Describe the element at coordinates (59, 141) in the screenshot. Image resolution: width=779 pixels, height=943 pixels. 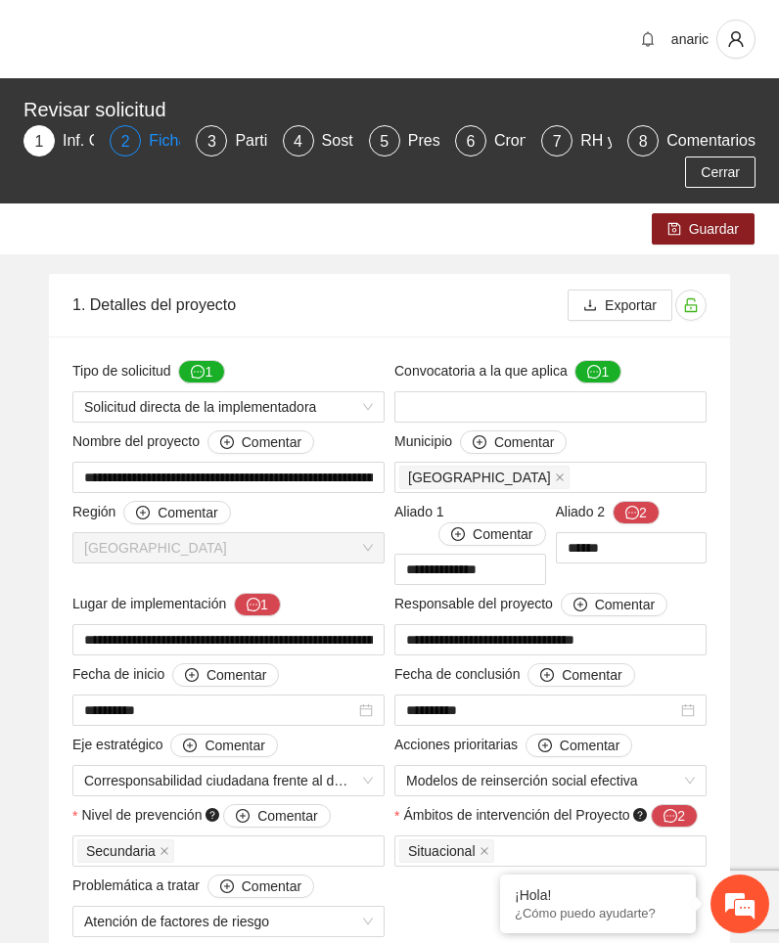
I see `div: 1Inf. General` at that location.